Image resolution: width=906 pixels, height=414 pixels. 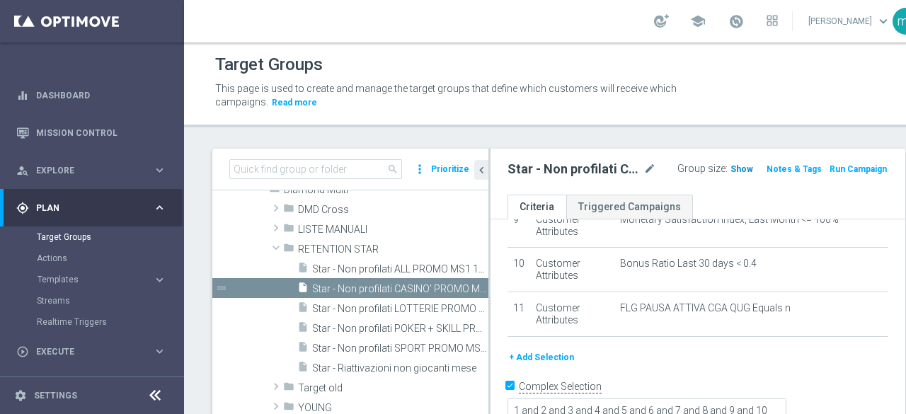 I want to click on button: person_search Explore keyboard_arrow_right, so click(x=91, y=170).